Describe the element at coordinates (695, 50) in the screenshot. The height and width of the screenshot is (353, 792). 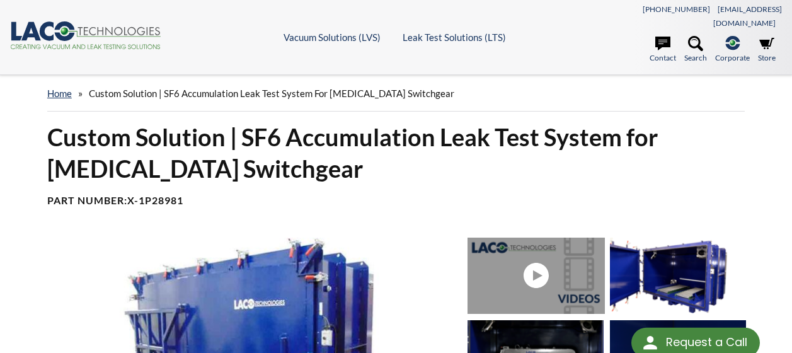
I see `a: Search` at that location.